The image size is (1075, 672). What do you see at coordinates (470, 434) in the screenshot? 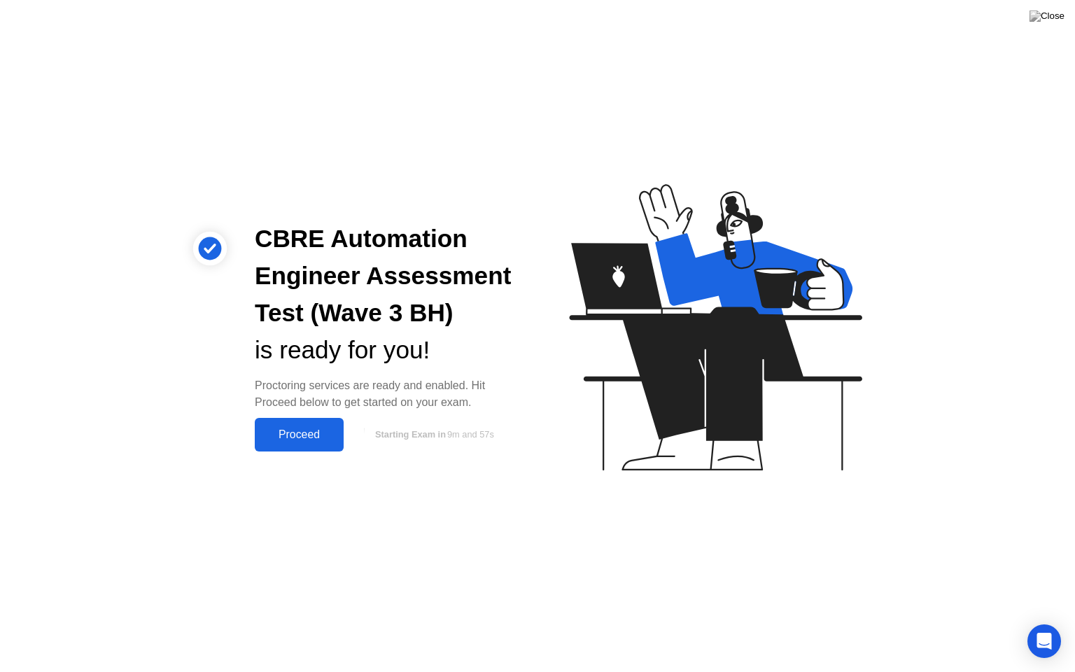
I see `span: 9m and 57s` at bounding box center [470, 434].